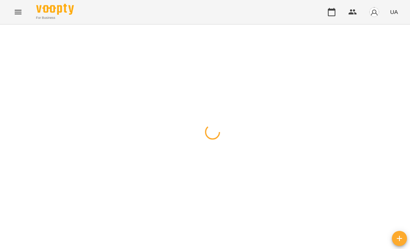 The width and height of the screenshot is (410, 249). Describe the element at coordinates (375, 12) in the screenshot. I see `img: avatar_s.png` at that location.